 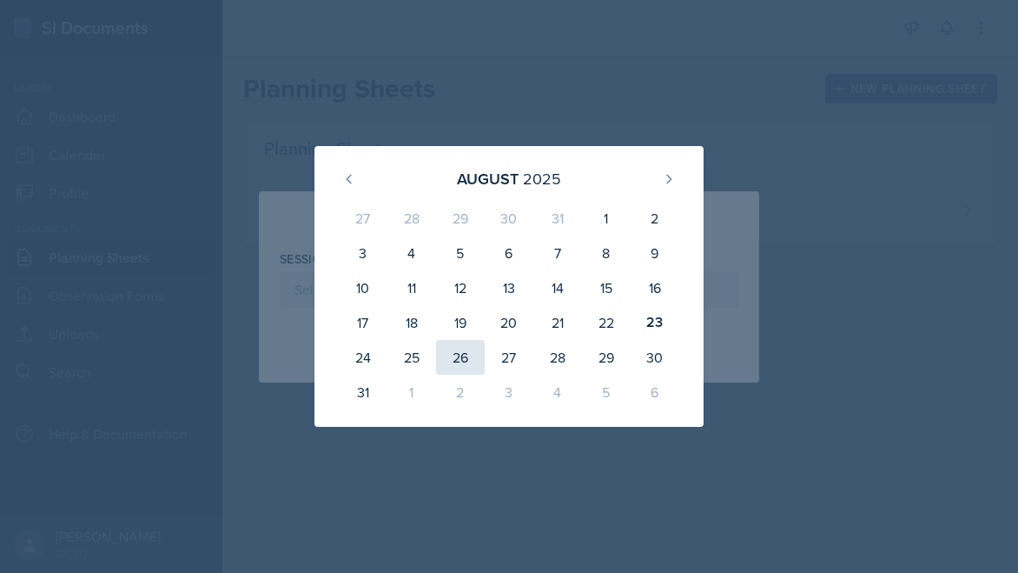 I want to click on div: 8, so click(x=606, y=253).